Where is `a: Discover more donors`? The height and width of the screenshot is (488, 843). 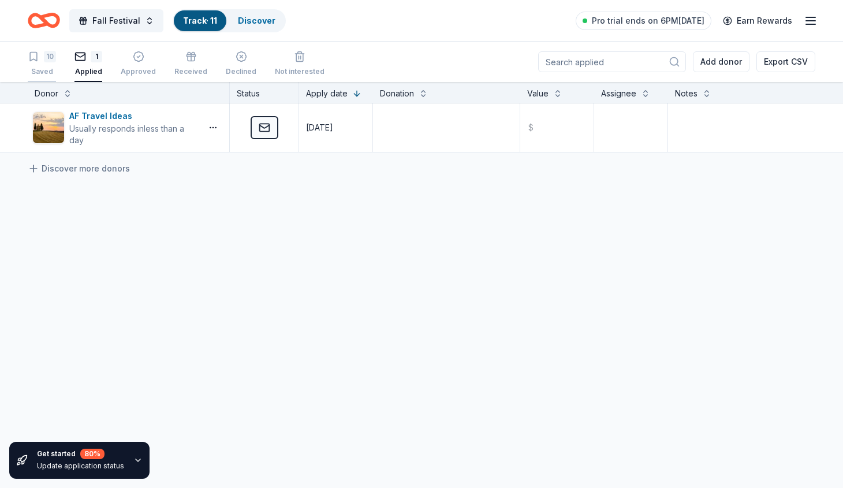
a: Discover more donors is located at coordinates (78, 169).